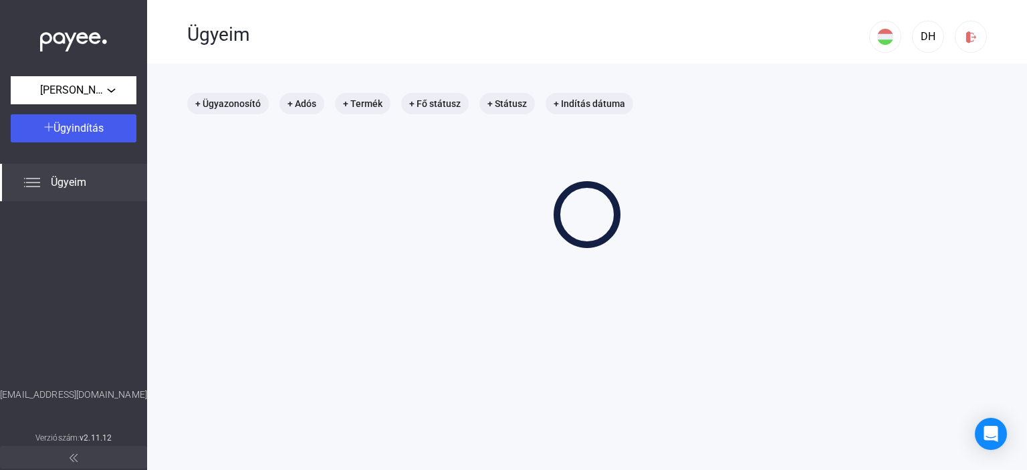 This screenshot has width=1027, height=470. Describe the element at coordinates (363, 104) in the screenshot. I see `mat-chip: + Termék` at that location.